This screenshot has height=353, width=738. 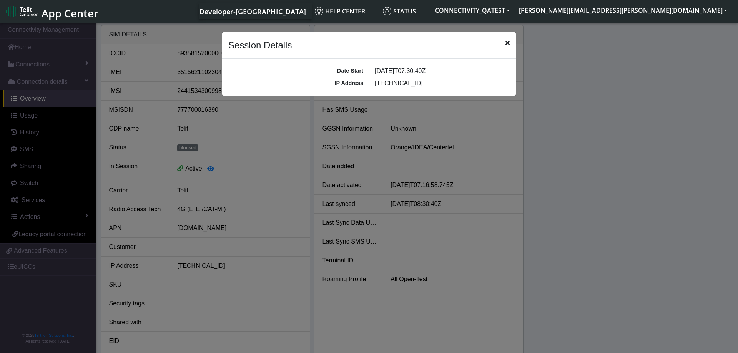 I want to click on img: status.svg, so click(x=387, y=11).